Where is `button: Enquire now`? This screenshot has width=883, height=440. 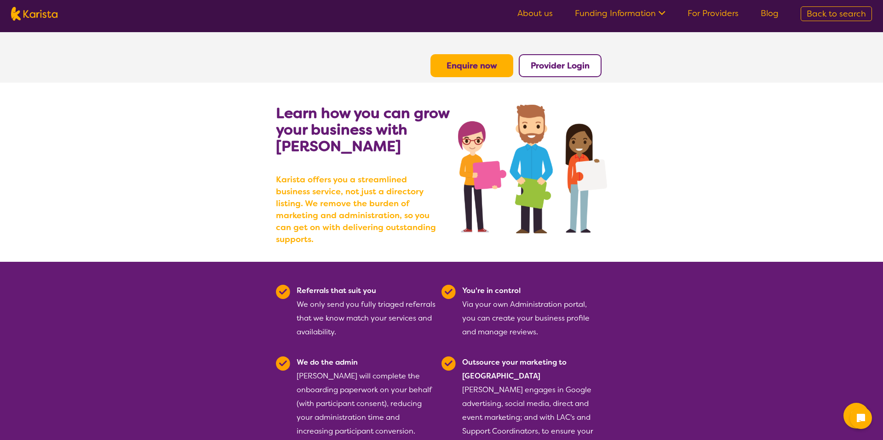
button: Enquire now is located at coordinates (472, 66).